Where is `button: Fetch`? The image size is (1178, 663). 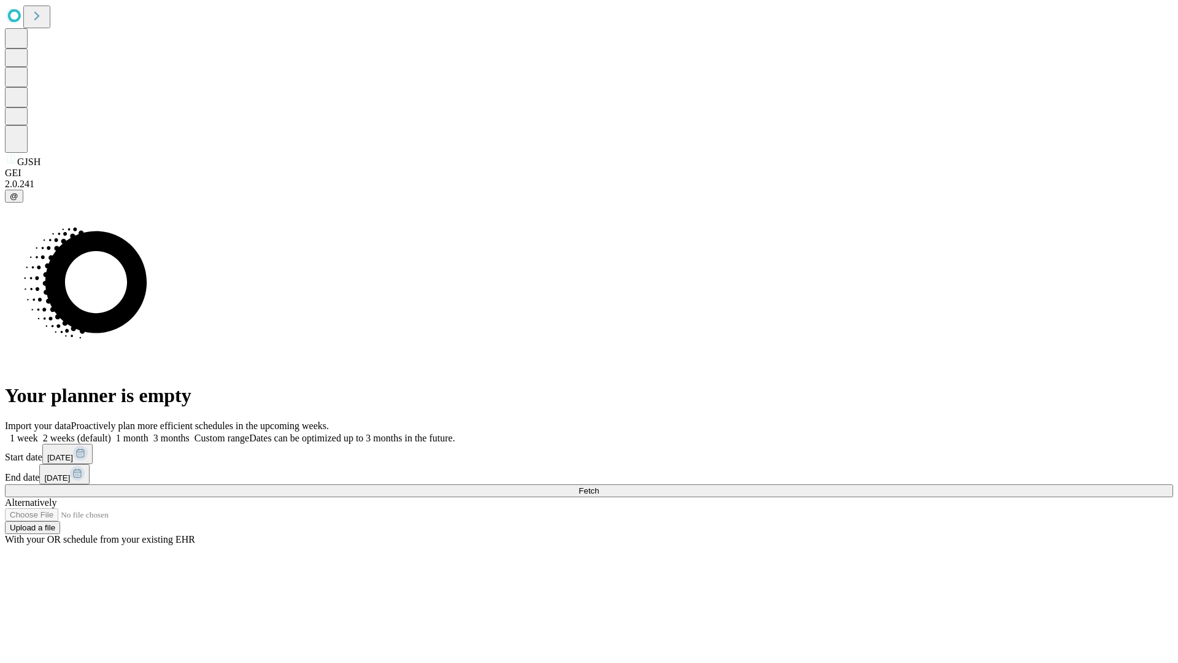
button: Fetch is located at coordinates (589, 490).